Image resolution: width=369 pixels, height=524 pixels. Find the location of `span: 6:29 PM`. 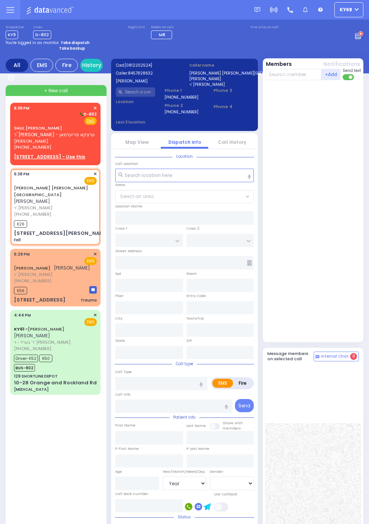

span: 6:29 PM is located at coordinates (22, 254).